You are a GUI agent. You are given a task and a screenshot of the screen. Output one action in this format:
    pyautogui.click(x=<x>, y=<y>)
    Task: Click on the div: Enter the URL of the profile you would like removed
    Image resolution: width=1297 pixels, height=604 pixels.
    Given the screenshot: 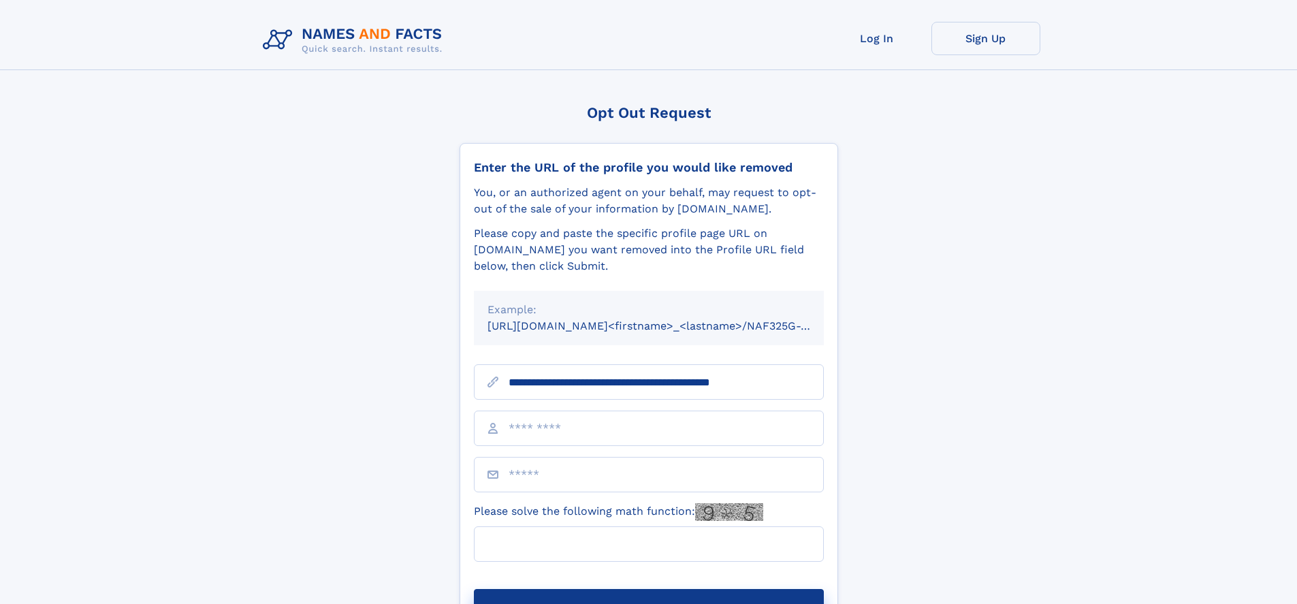 What is the action you would take?
    pyautogui.click(x=649, y=167)
    